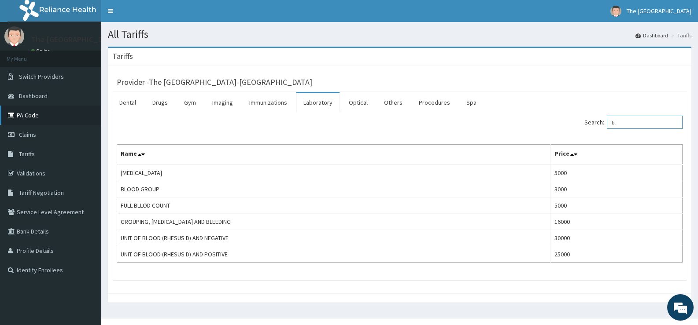  I want to click on a: Dental, so click(128, 103).